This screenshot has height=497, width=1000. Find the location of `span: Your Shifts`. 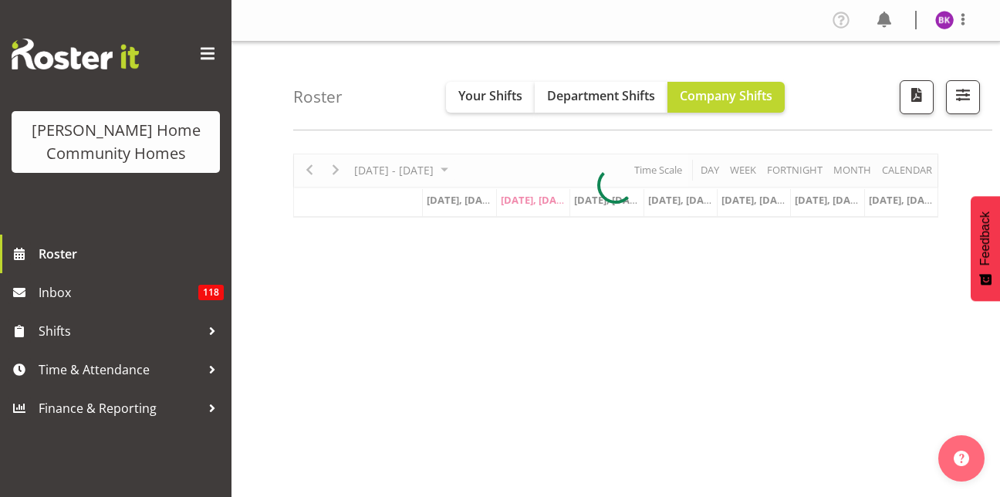

span: Your Shifts is located at coordinates (490, 96).